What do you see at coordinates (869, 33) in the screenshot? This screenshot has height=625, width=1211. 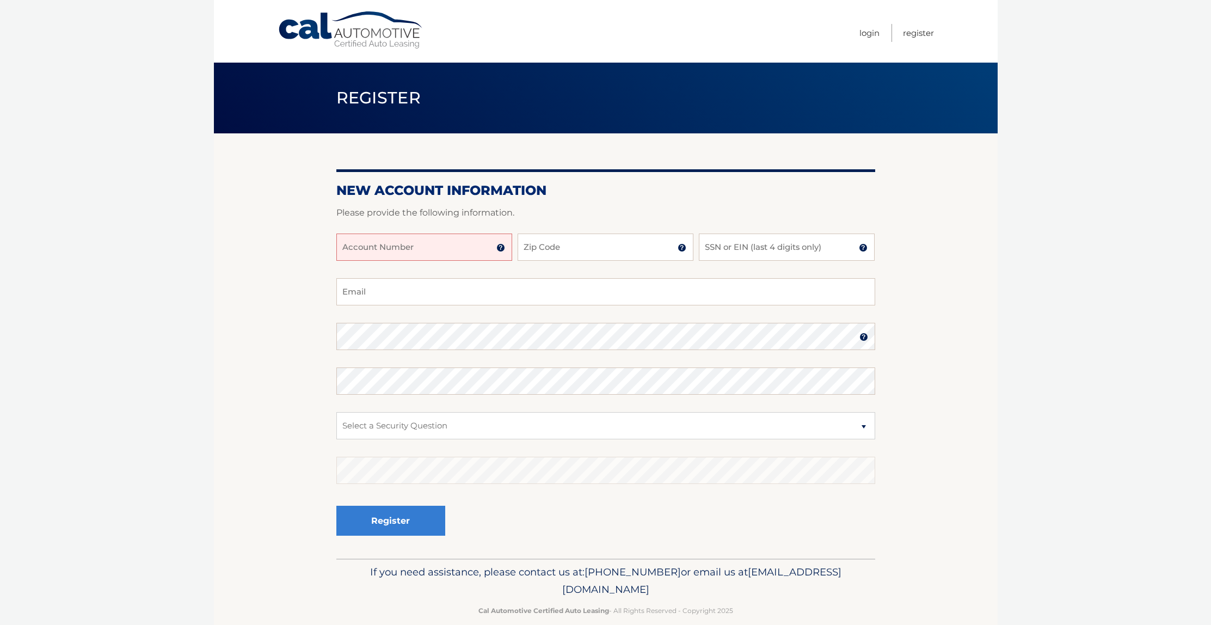 I see `a: Login` at bounding box center [869, 33].